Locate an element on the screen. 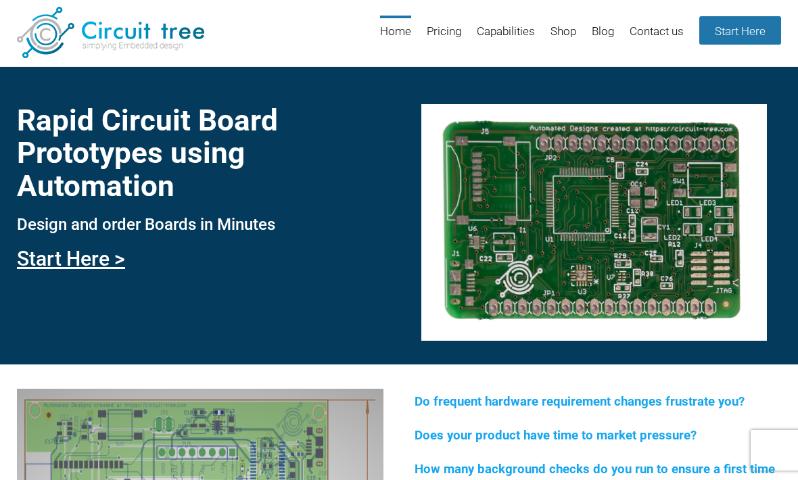 This screenshot has width=798, height=480. a: Blog is located at coordinates (603, 37).